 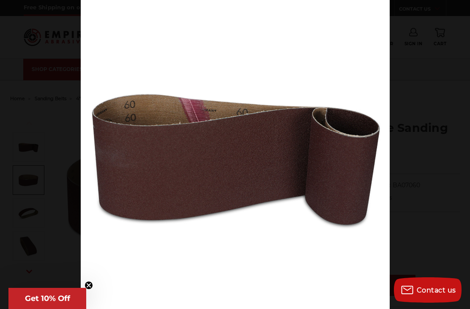 What do you see at coordinates (47, 298) in the screenshot?
I see `div: Get 10% OffClose teaser` at bounding box center [47, 298].